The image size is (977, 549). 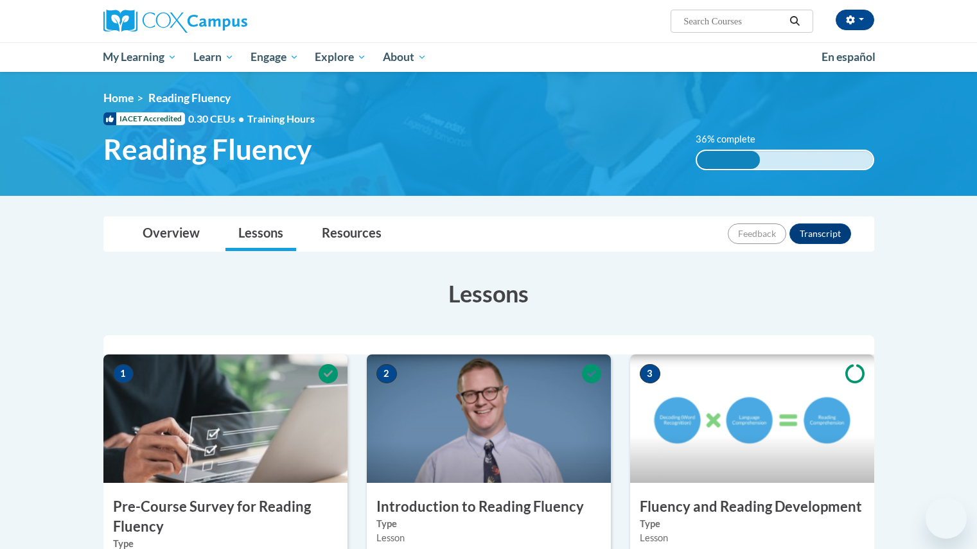 What do you see at coordinates (855, 20) in the screenshot?
I see `button: Account Settings` at bounding box center [855, 20].